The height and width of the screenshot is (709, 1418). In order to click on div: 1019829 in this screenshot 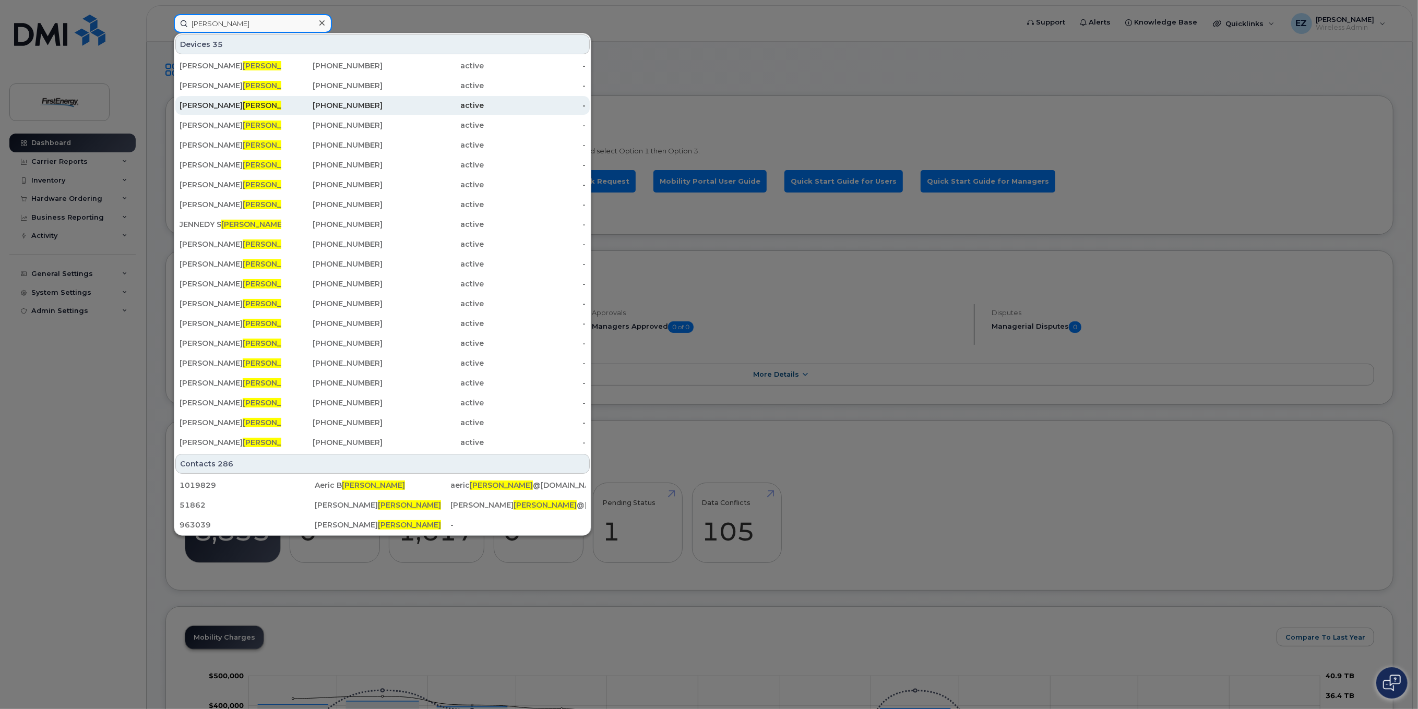, I will do `click(247, 485)`.